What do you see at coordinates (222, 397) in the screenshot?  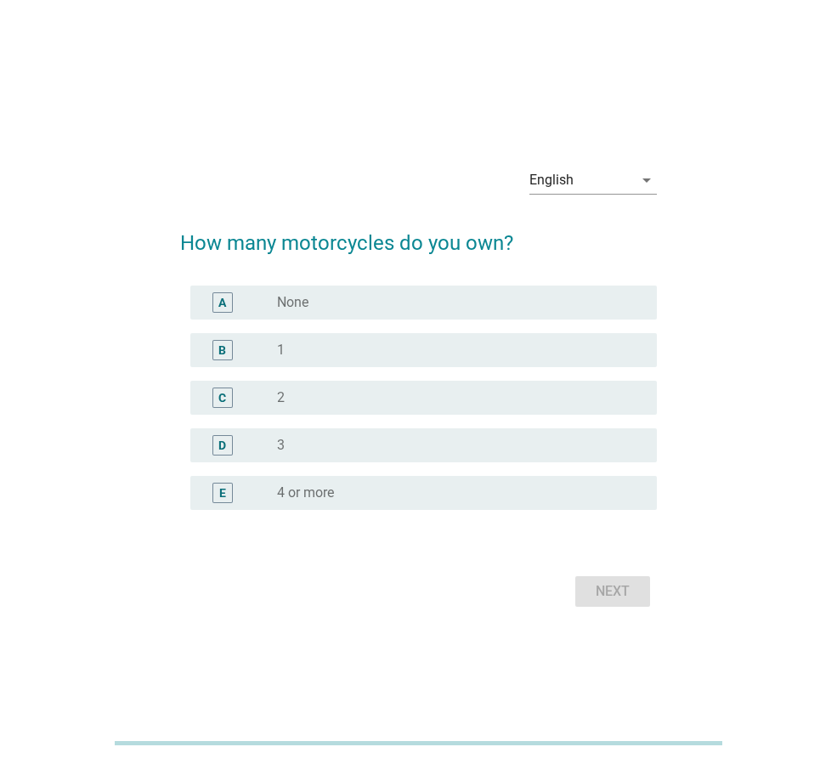 I see `div: C` at bounding box center [222, 397].